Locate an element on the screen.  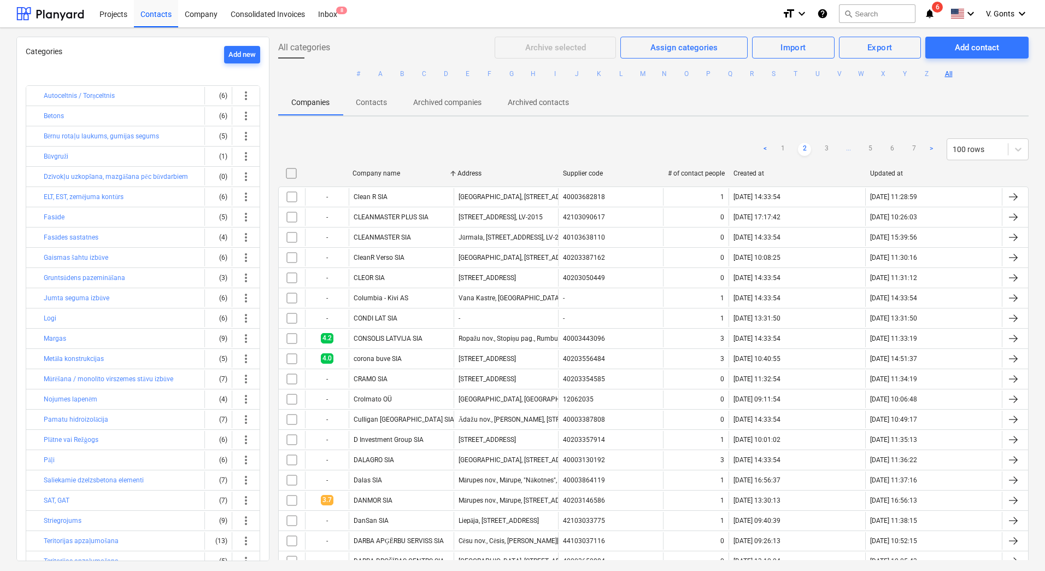
span: All categories is located at coordinates (304, 48).